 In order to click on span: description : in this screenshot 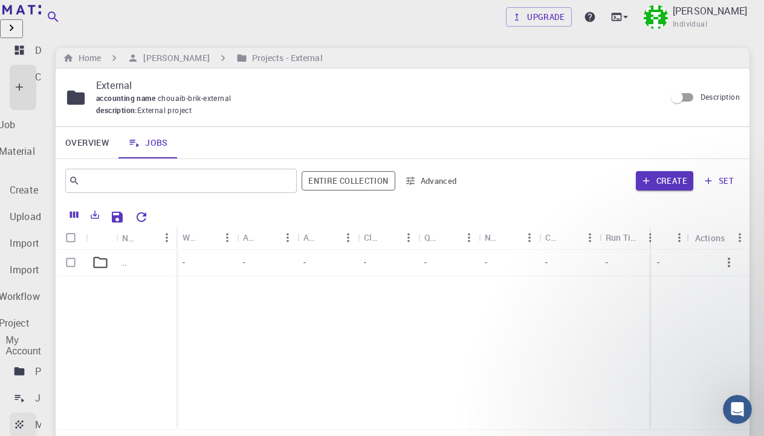, I will do `click(117, 111)`.